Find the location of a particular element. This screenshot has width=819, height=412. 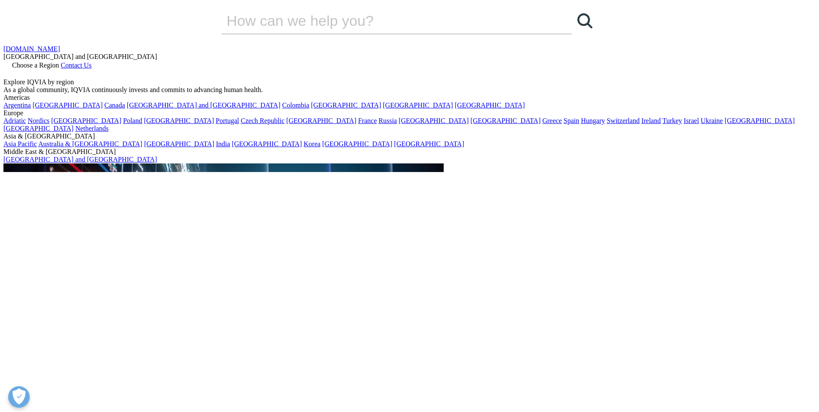

a: Argentina is located at coordinates (17, 105).